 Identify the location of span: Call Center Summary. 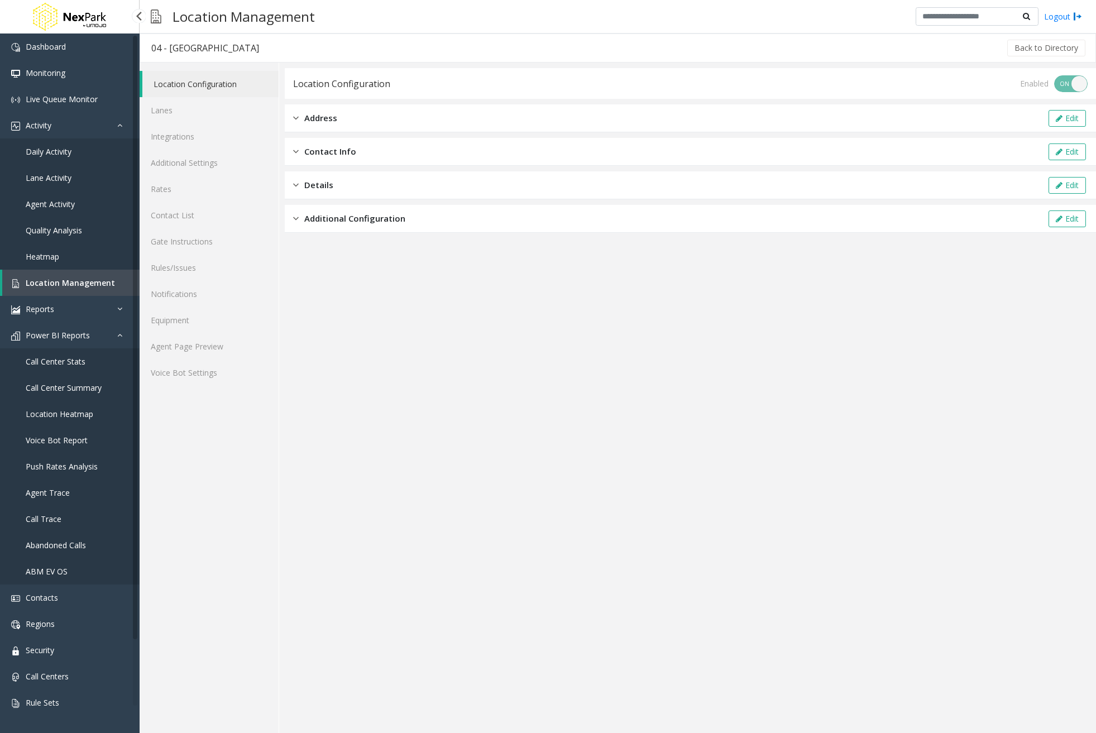
(64, 388).